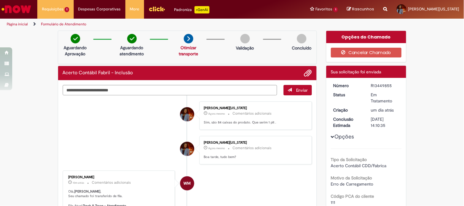 The width and height of the screenshot is (464, 206). What do you see at coordinates (157, 9) in the screenshot?
I see `img: click_logo_yellow_360x200.png` at bounding box center [157, 9].